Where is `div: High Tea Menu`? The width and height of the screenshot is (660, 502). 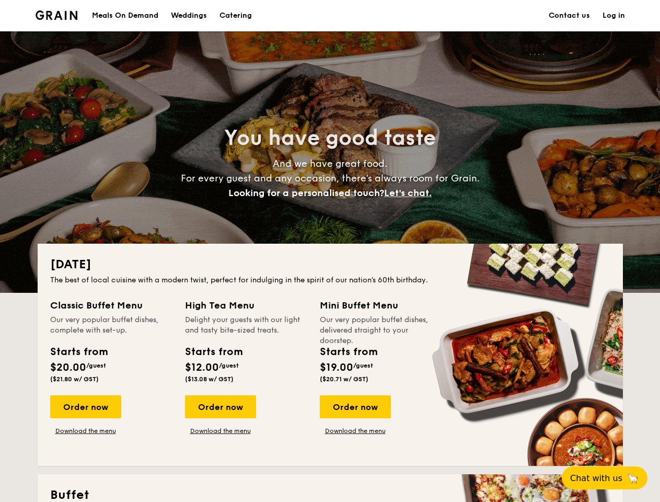 div: High Tea Menu is located at coordinates (246, 305).